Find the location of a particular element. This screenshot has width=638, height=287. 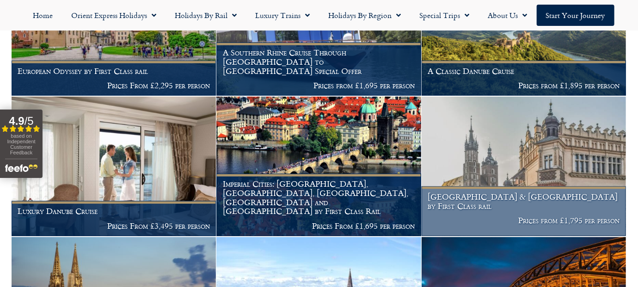

a: Start your Journey is located at coordinates (576, 15).